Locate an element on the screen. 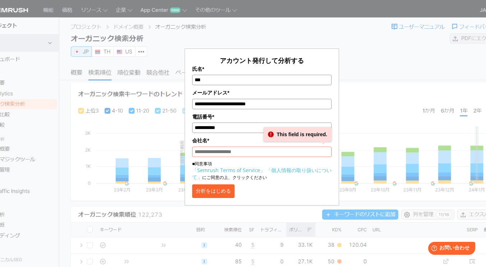 The height and width of the screenshot is (267, 486). button: 分析をはじめる is located at coordinates (213, 191).